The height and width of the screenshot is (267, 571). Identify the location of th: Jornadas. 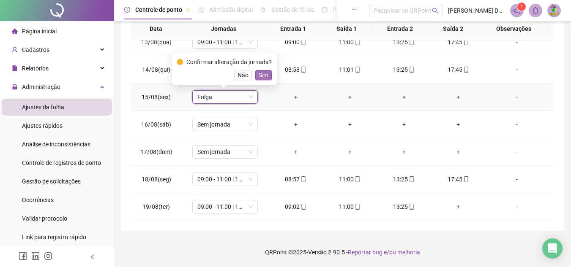
(223, 29).